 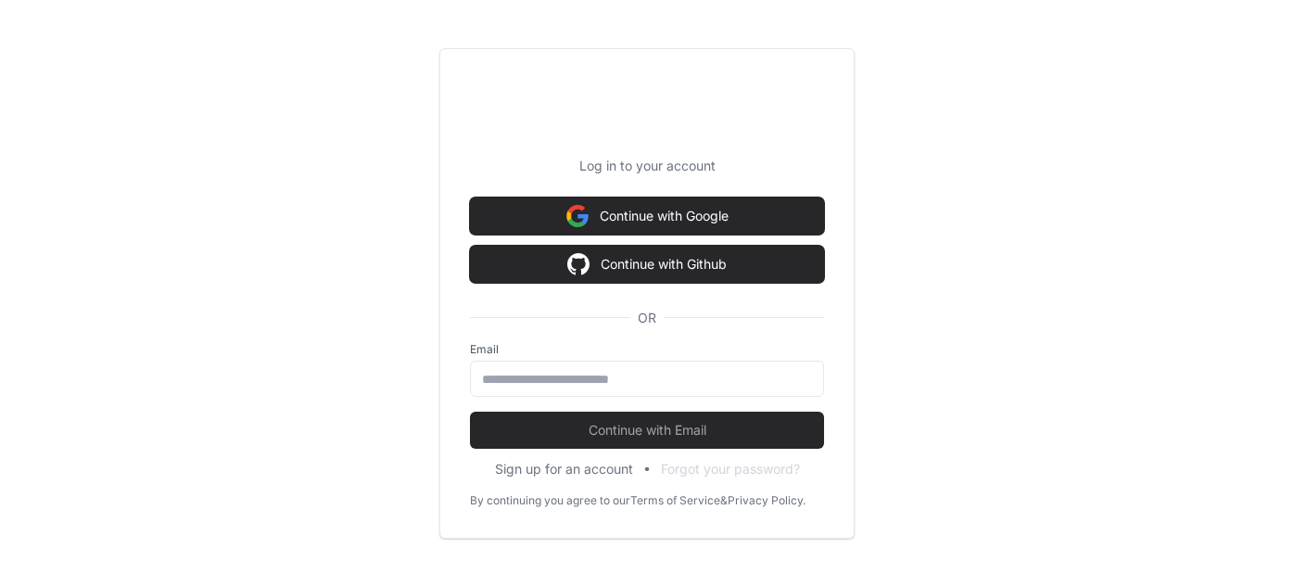 I want to click on p: Log in to your account, so click(x=647, y=166).